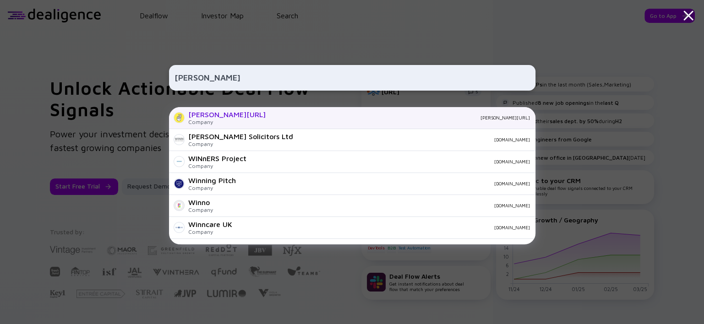 The width and height of the screenshot is (704, 324). What do you see at coordinates (211, 246) in the screenshot?
I see `div: Winningtemp` at bounding box center [211, 246].